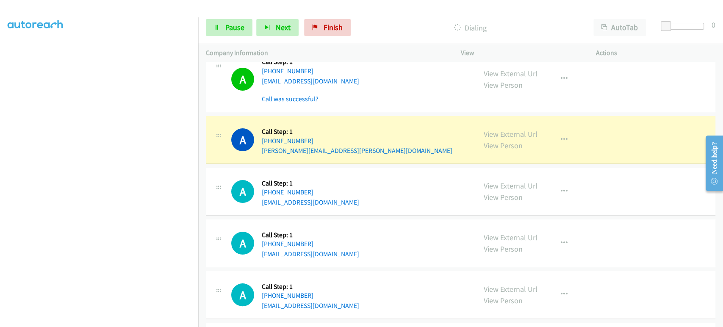 Image resolution: width=723 pixels, height=327 pixels. Describe the element at coordinates (619, 28) in the screenshot. I see `button: AutoTab` at that location.